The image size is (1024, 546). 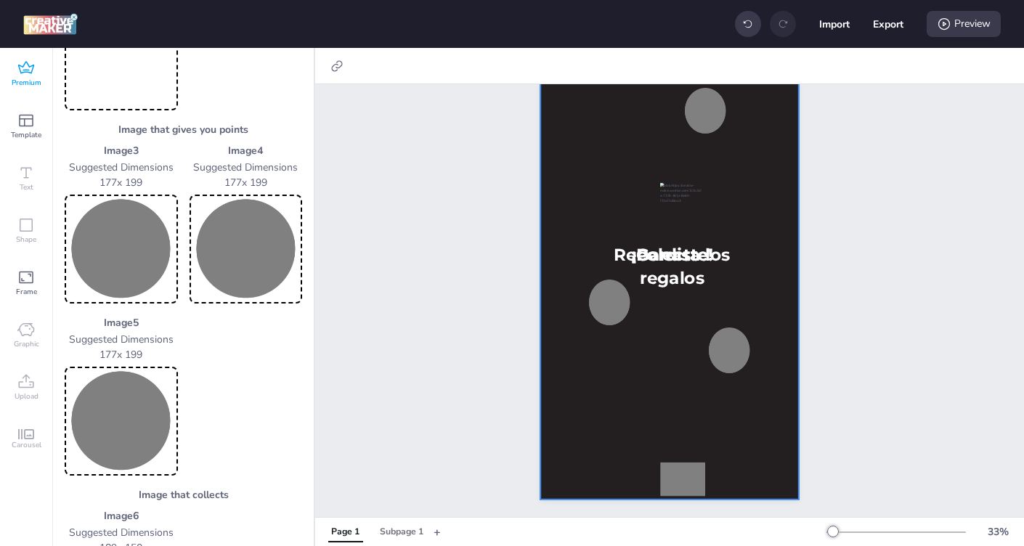 What do you see at coordinates (998, 532) in the screenshot?
I see `div: 33 %` at bounding box center [998, 532].